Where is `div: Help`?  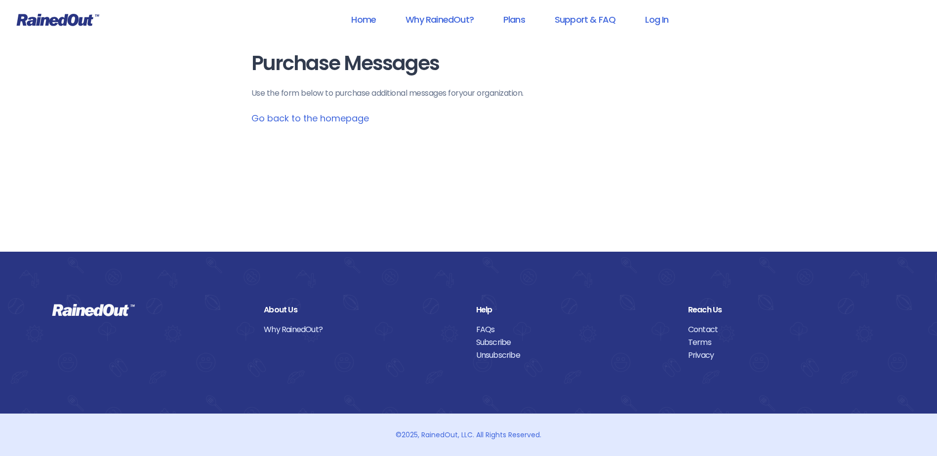 div: Help is located at coordinates (574, 310).